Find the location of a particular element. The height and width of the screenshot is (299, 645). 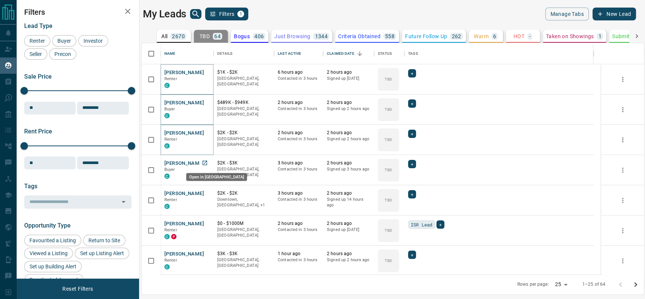

p: Warm is located at coordinates (481, 36).